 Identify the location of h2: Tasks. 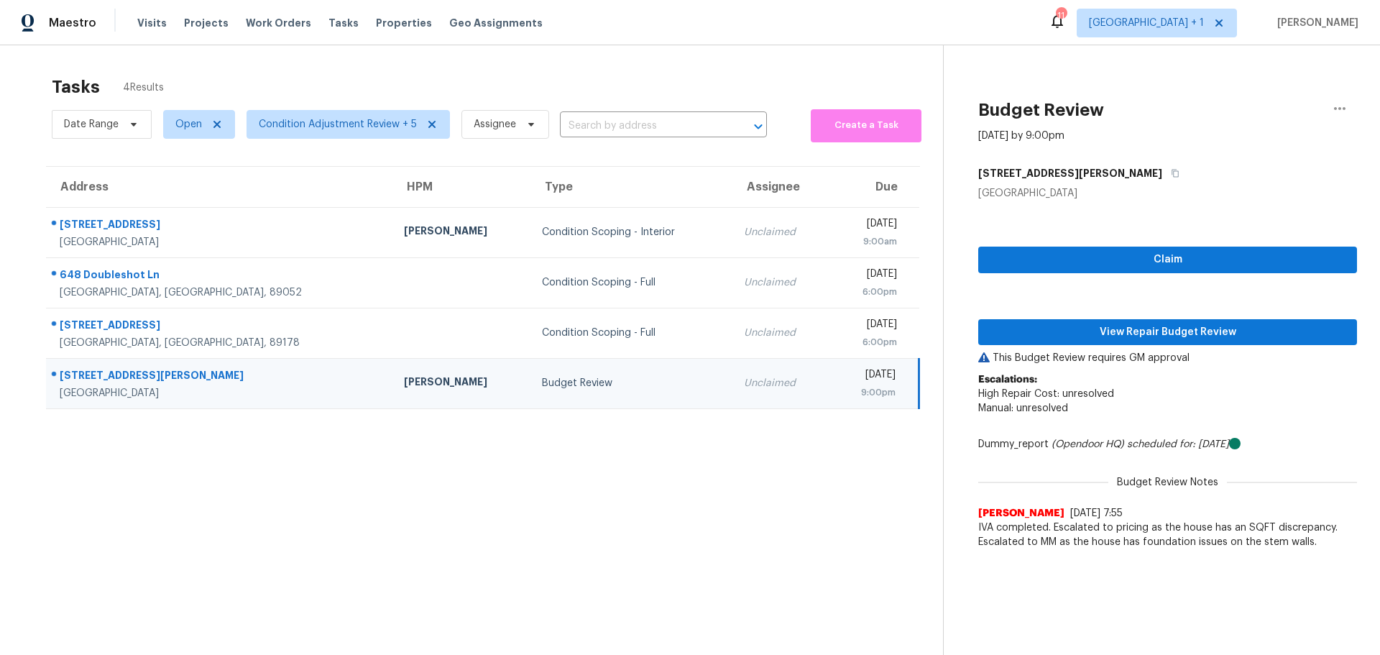
(75, 87).